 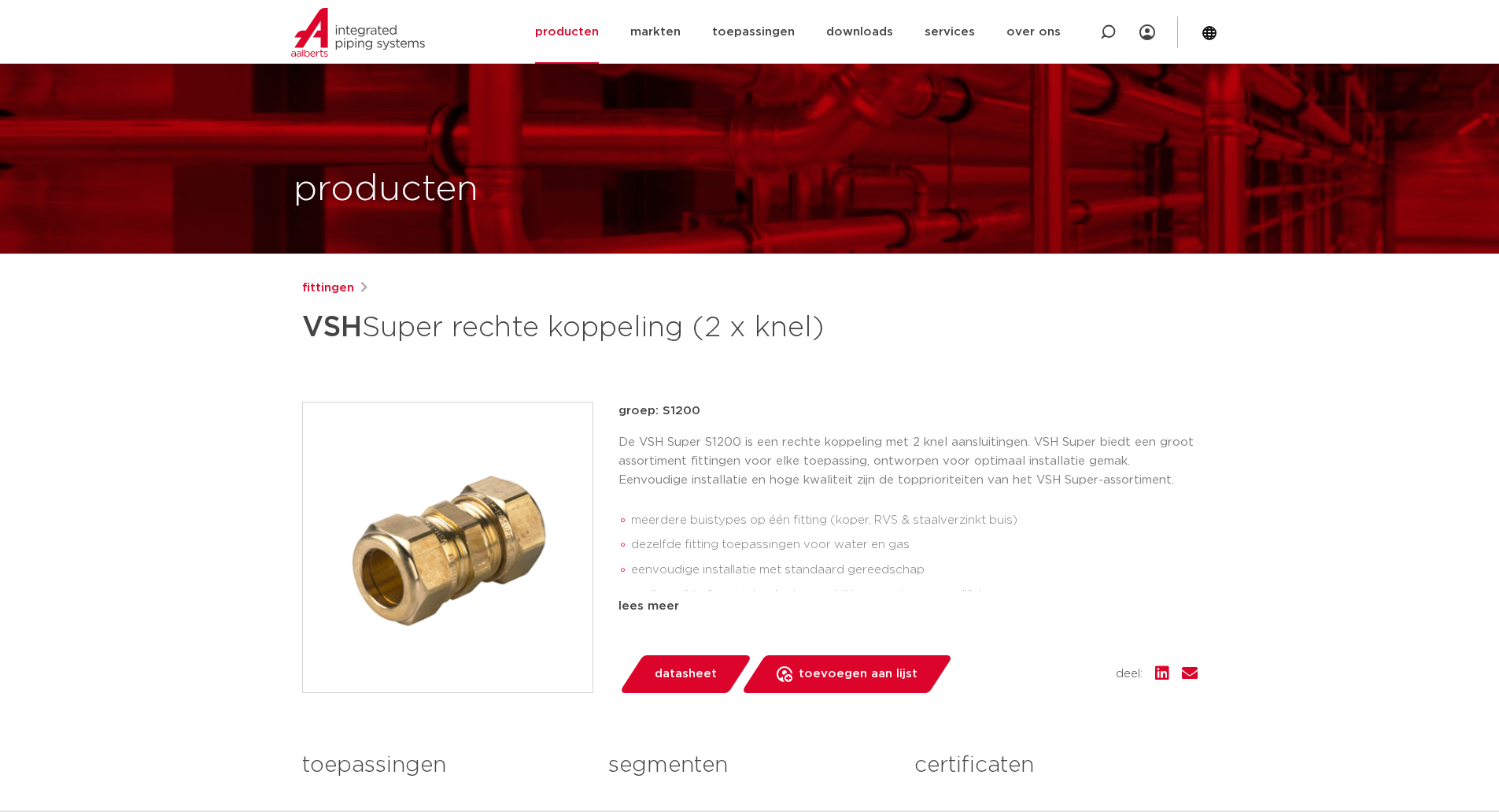 What do you see at coordinates (1055, 765) in the screenshot?
I see `h3: certificaten` at bounding box center [1055, 765].